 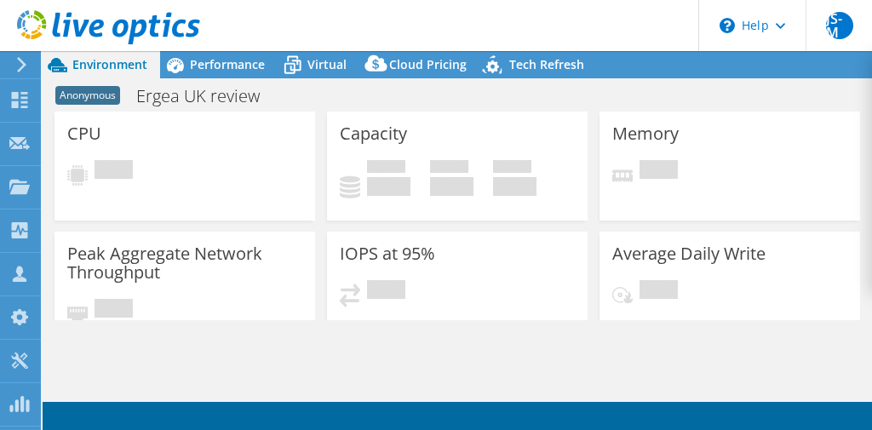 I want to click on h3: Average Daily Write, so click(x=689, y=254).